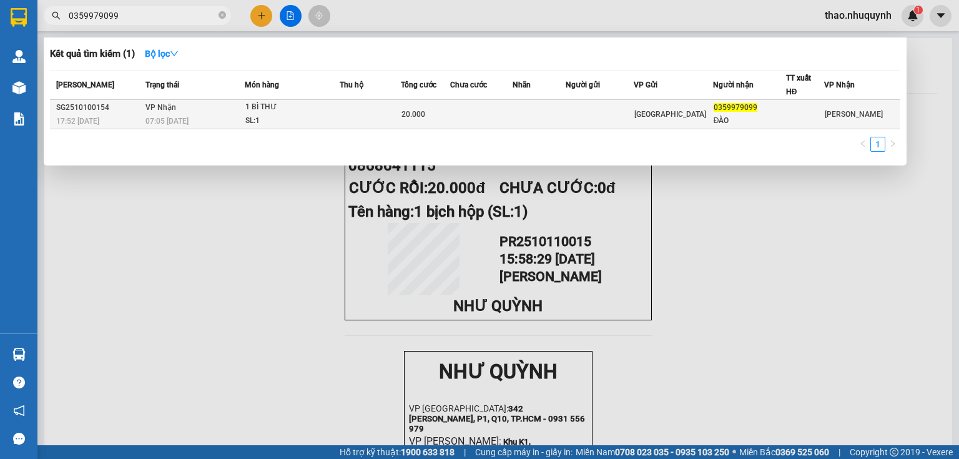 The height and width of the screenshot is (459, 959). What do you see at coordinates (19, 439) in the screenshot?
I see `span: message` at bounding box center [19, 439].